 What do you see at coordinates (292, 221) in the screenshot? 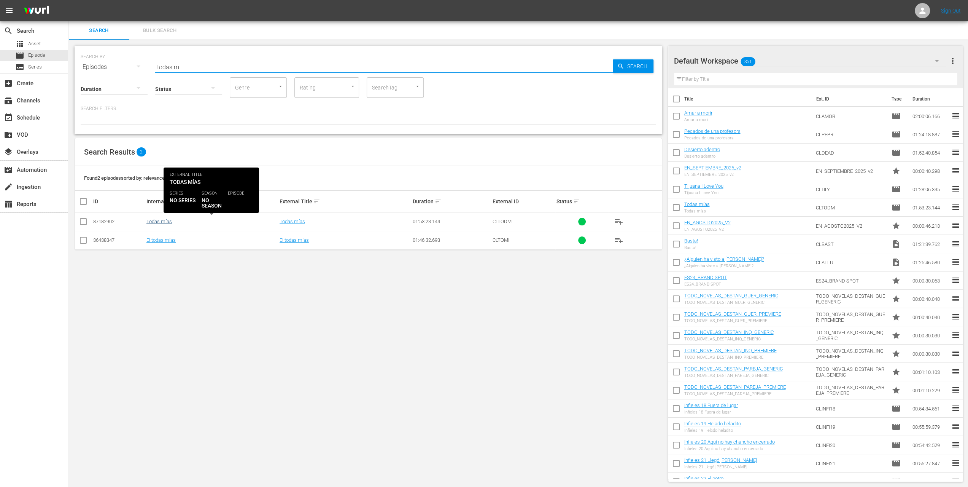
I see `a: Todas mías` at bounding box center [292, 221].